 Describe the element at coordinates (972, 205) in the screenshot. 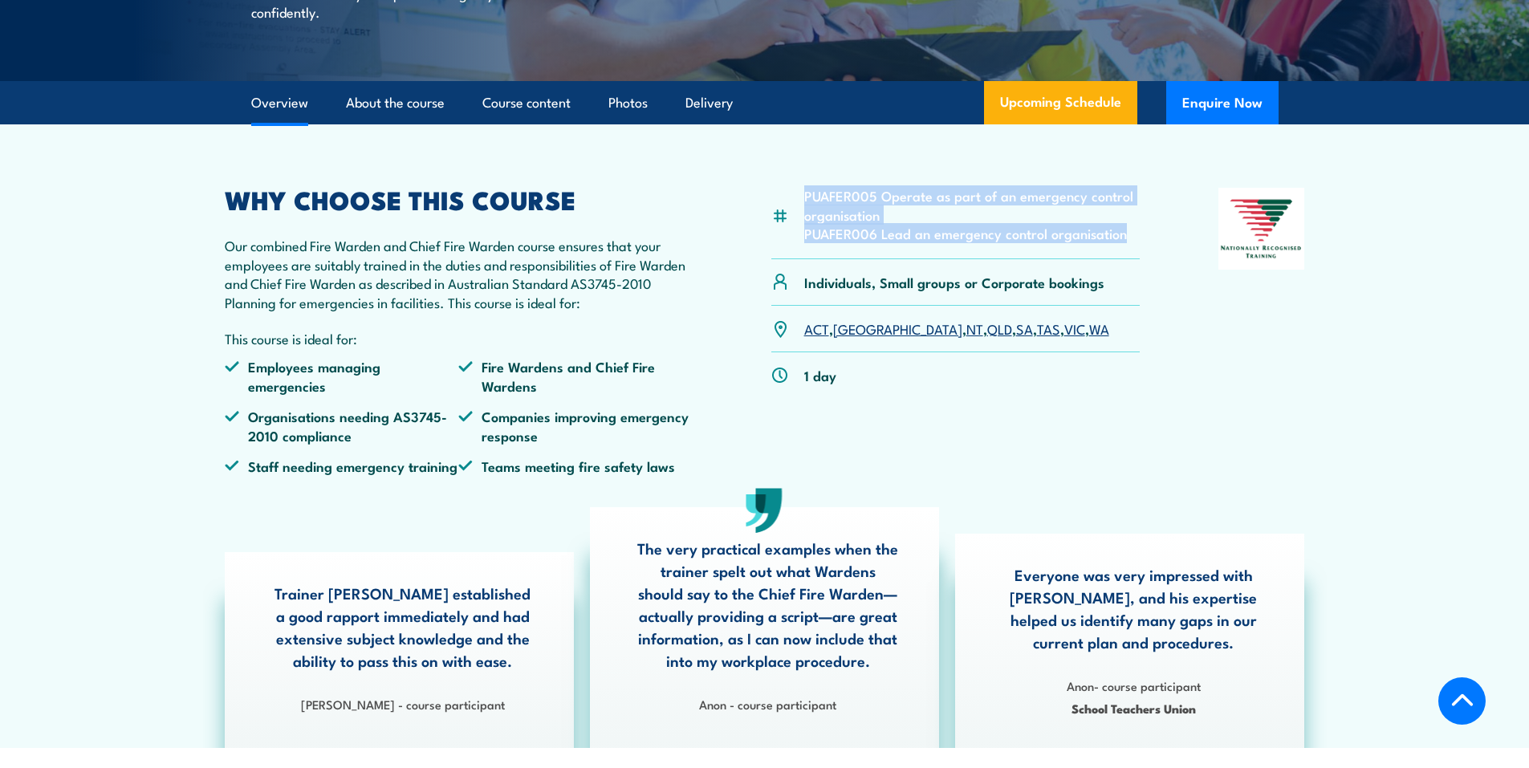

I see `li: PUAFER005 Operate as part of an emergency control organisation` at that location.